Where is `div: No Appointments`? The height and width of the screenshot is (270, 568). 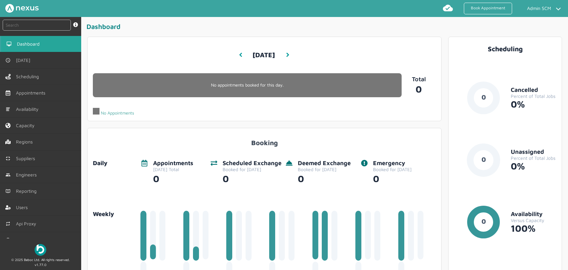 div: No Appointments is located at coordinates (113, 111).